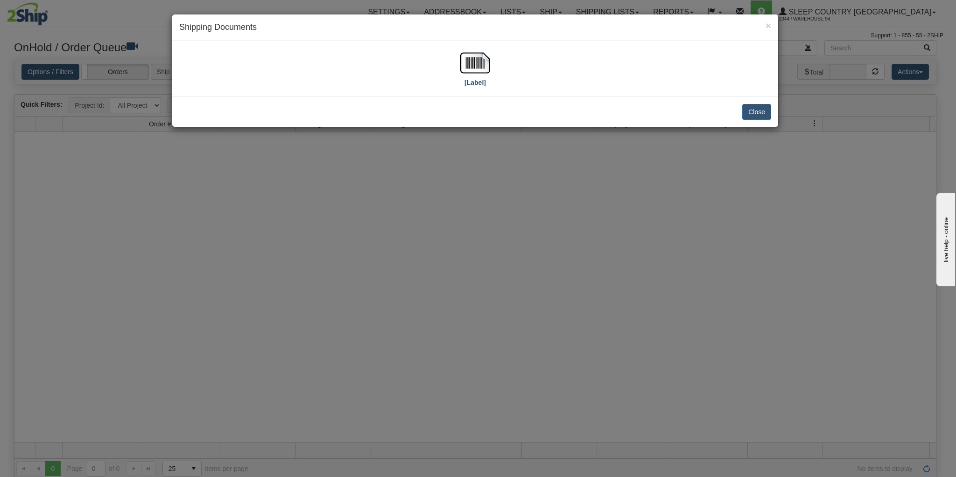 This screenshot has width=956, height=477. What do you see at coordinates (47, 11) in the screenshot?
I see `div: live help - online` at bounding box center [47, 11].